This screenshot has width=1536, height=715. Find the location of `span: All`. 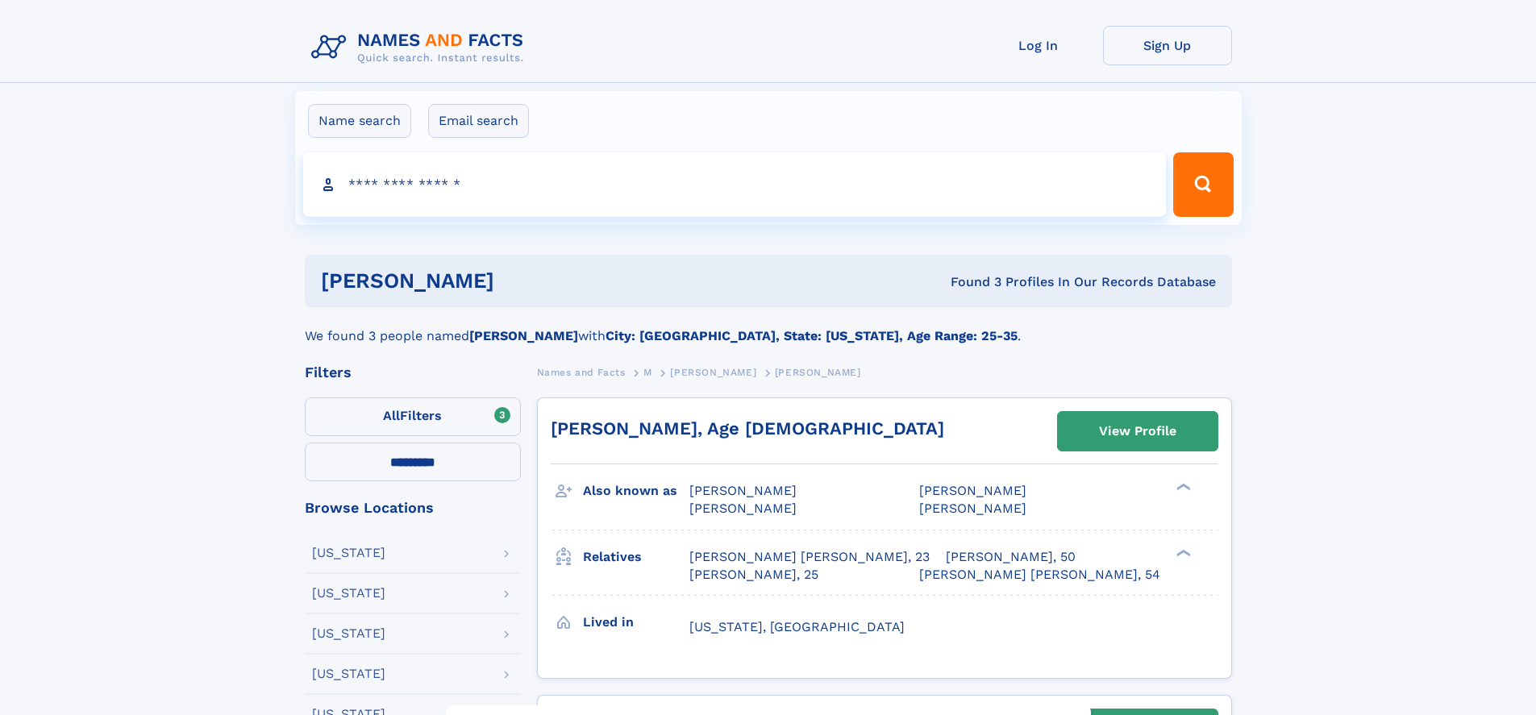

span: All is located at coordinates (391, 415).